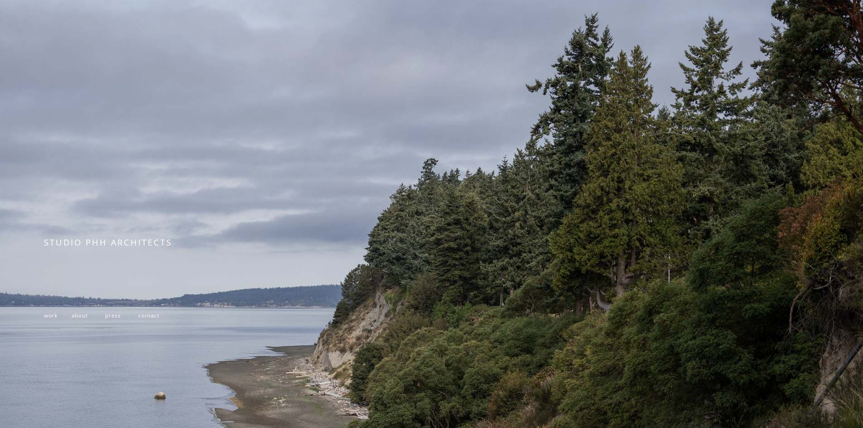  Describe the element at coordinates (149, 315) in the screenshot. I see `span: contact` at that location.